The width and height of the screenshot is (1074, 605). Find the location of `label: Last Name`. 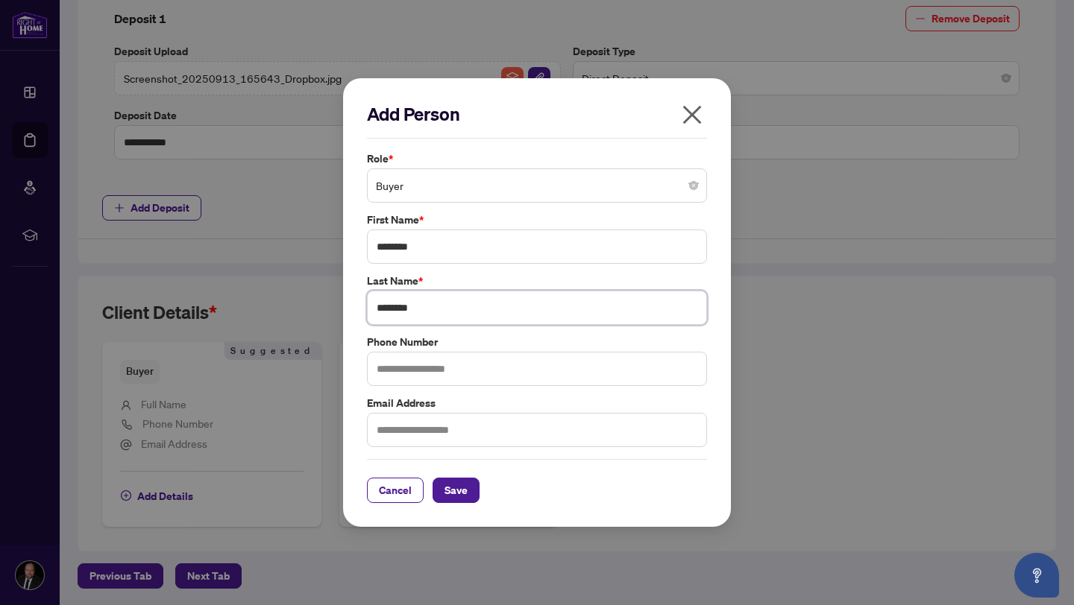

label: Last Name is located at coordinates (537, 281).